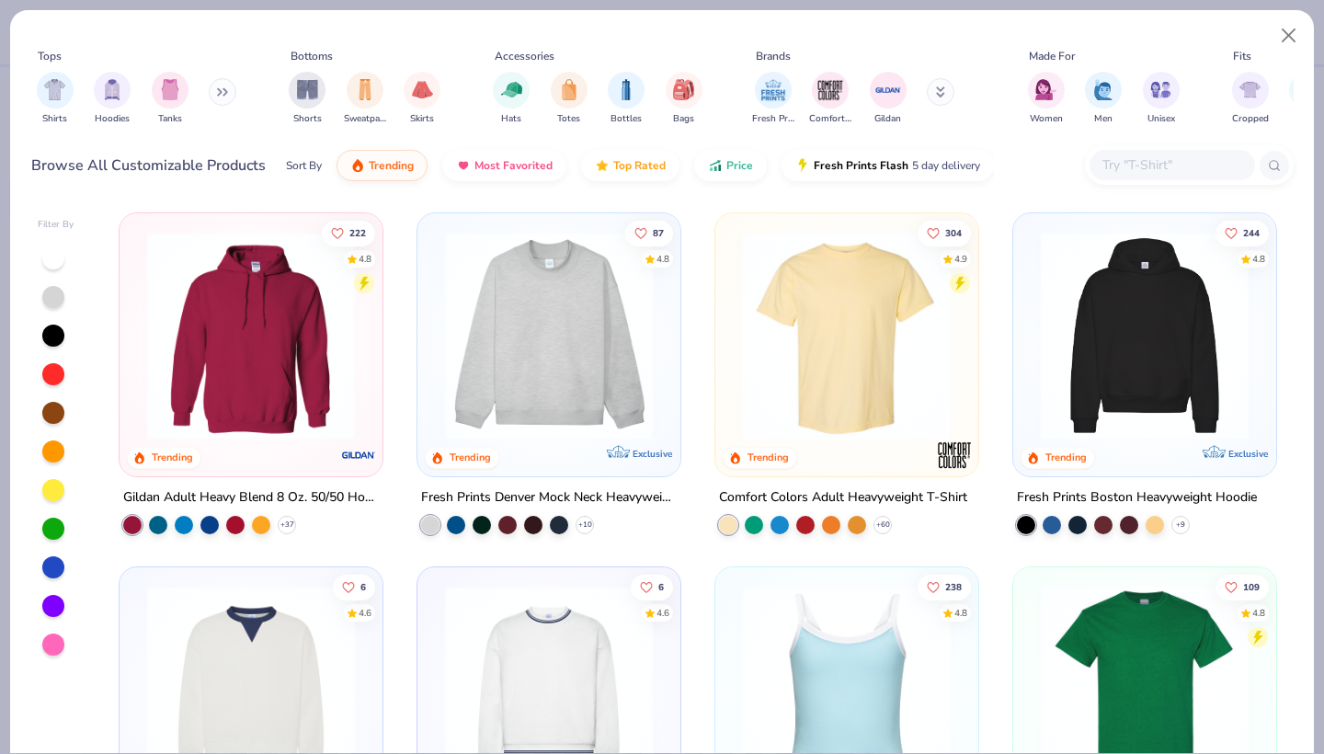  I want to click on div: filter for Bags, so click(684, 98).